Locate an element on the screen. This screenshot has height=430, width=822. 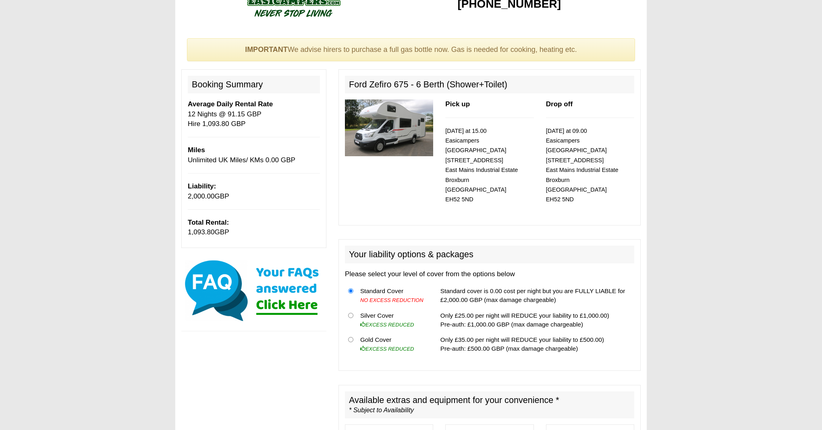
div: We advise hirers to purchase a full gas bottle now. Gas is needed for cooking, heating etc. is located at coordinates (411, 50).